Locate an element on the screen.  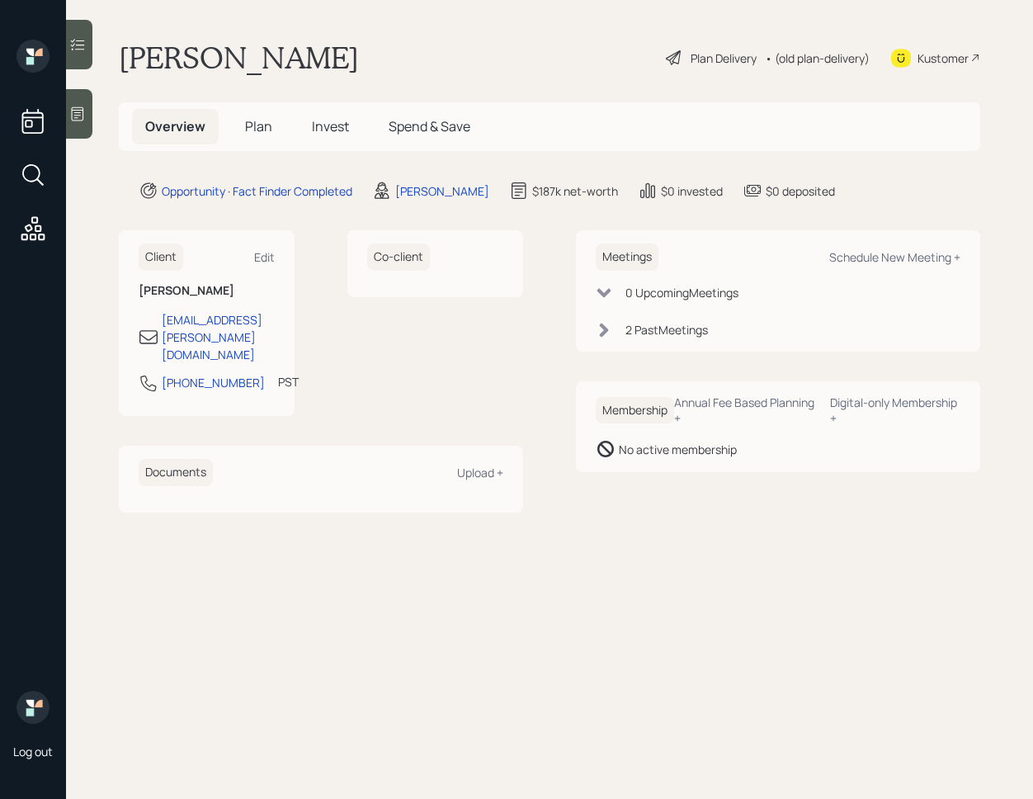
span: Invest is located at coordinates (330, 126).